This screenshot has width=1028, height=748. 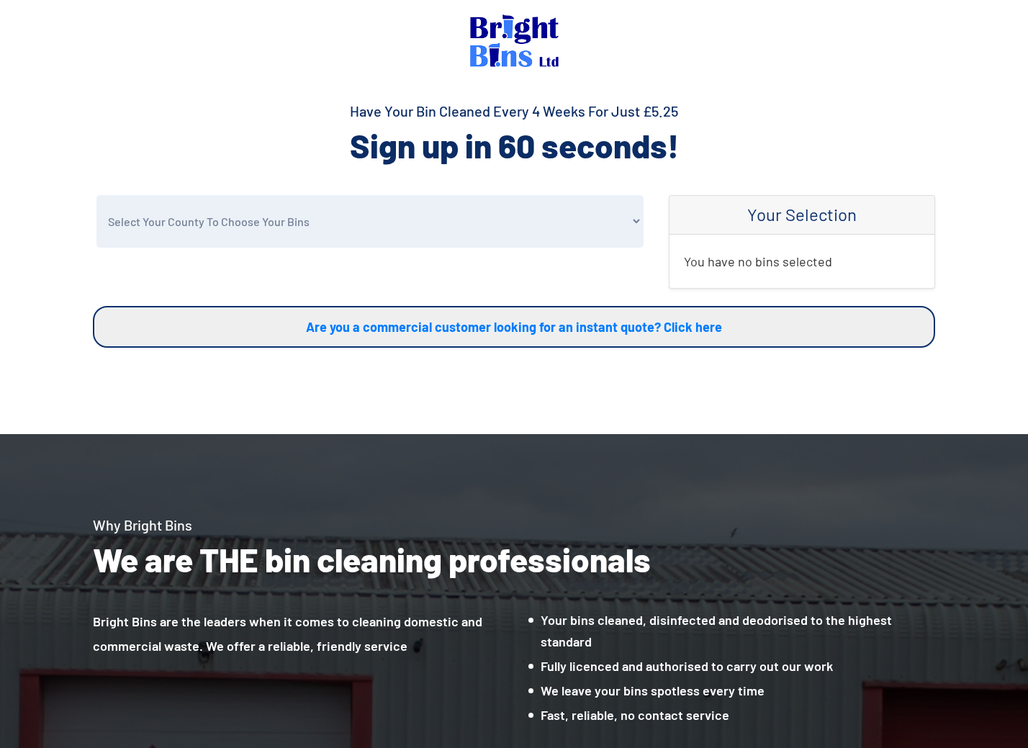 I want to click on li: We leave your bins spotless every time, so click(x=732, y=690).